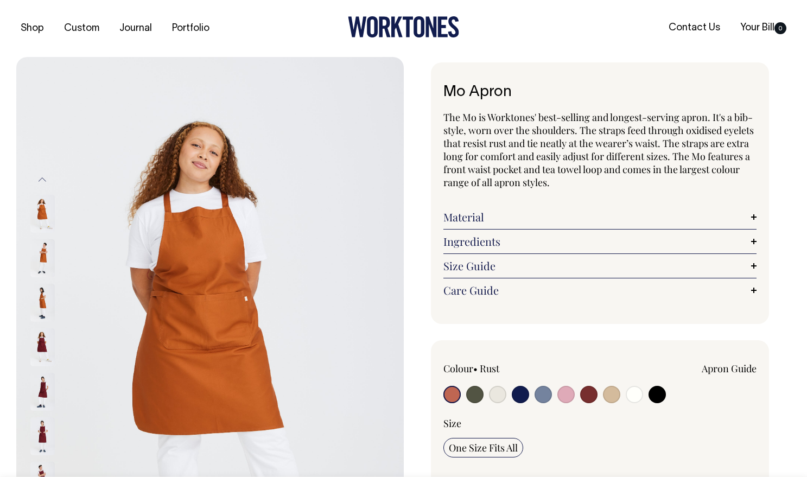  Describe the element at coordinates (600, 266) in the screenshot. I see `a: Size Guide` at that location.